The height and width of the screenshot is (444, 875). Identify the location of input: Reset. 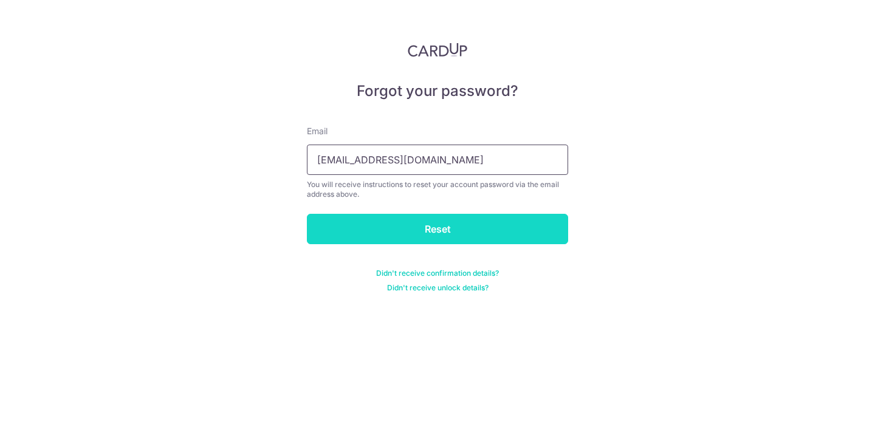
(437, 229).